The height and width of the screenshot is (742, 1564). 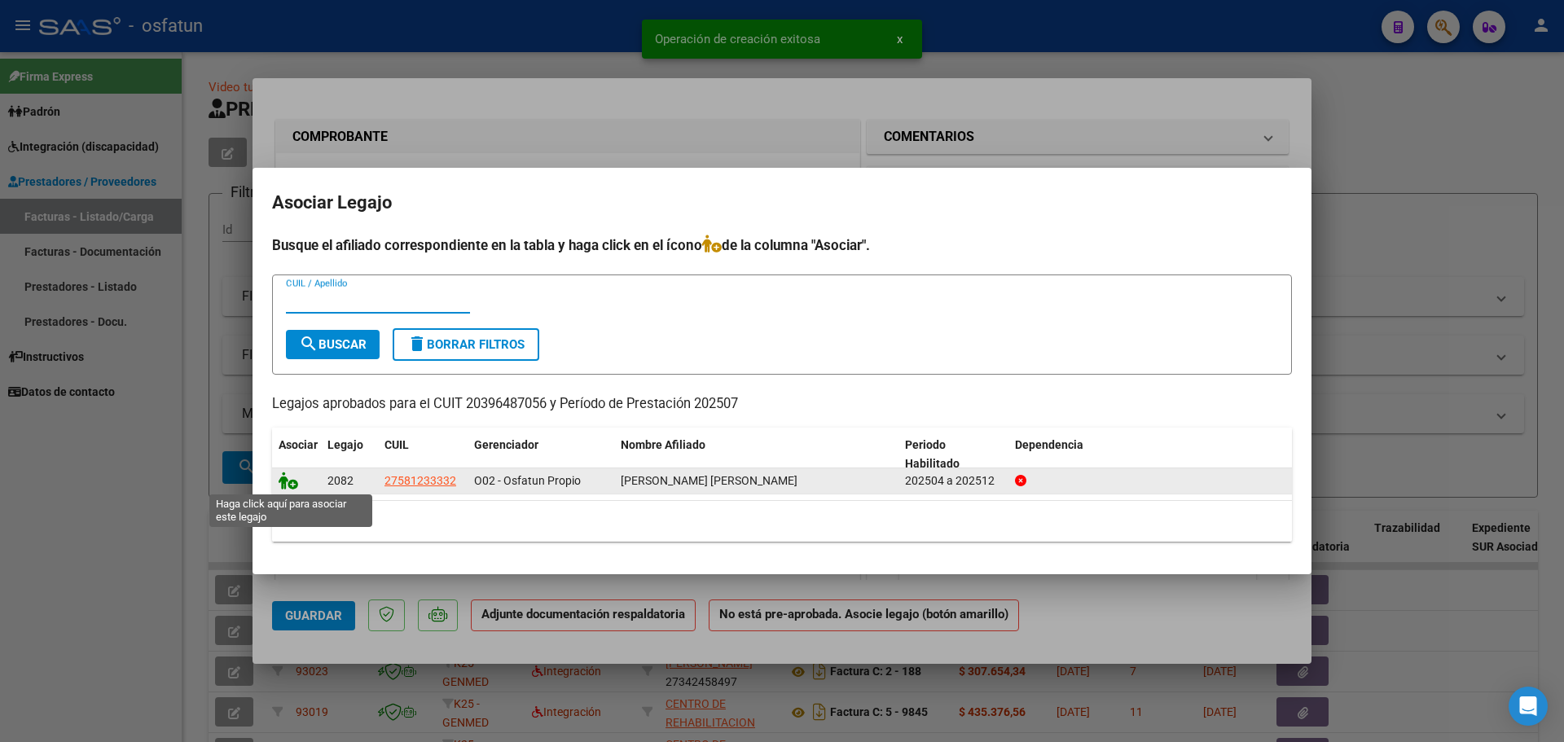 I want to click on p: Legajos aprobados para el CUIT 20396487056 y Período de Prestación 202507, so click(x=782, y=404).